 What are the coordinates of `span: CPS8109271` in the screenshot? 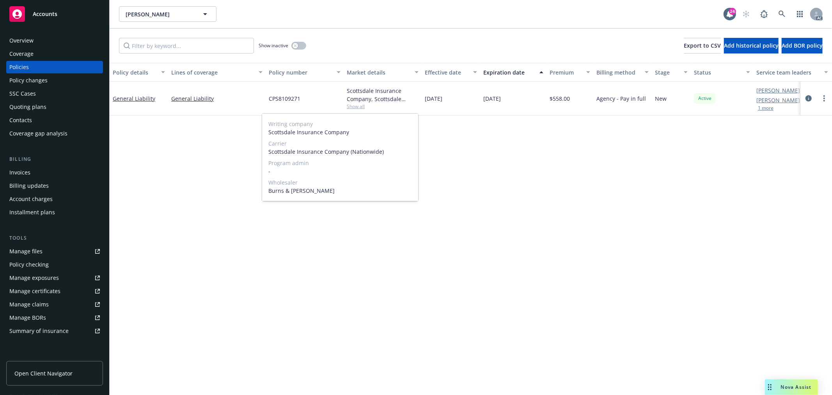 It's located at (284, 98).